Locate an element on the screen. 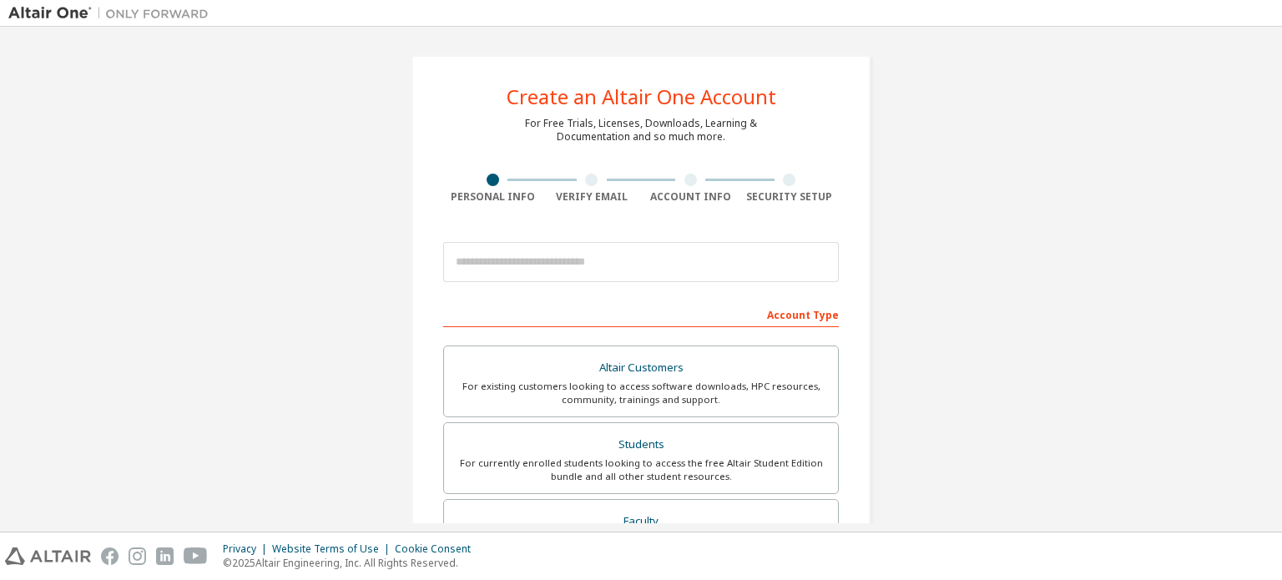 The width and height of the screenshot is (1282, 580). div: Cookie Consent is located at coordinates (437, 549).